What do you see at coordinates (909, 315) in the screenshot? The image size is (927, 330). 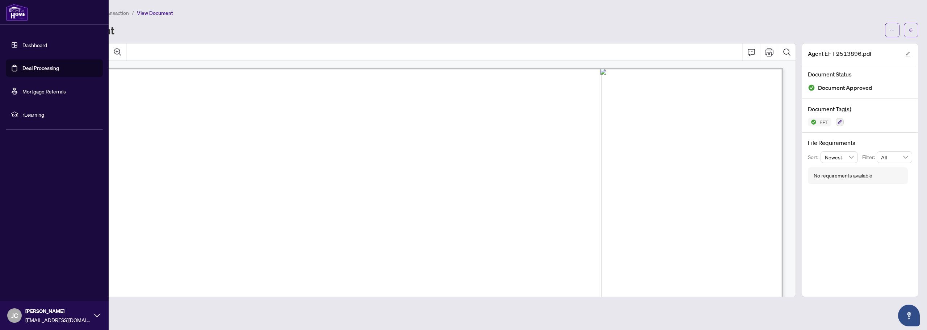 I see `button: Open asap` at bounding box center [909, 315].